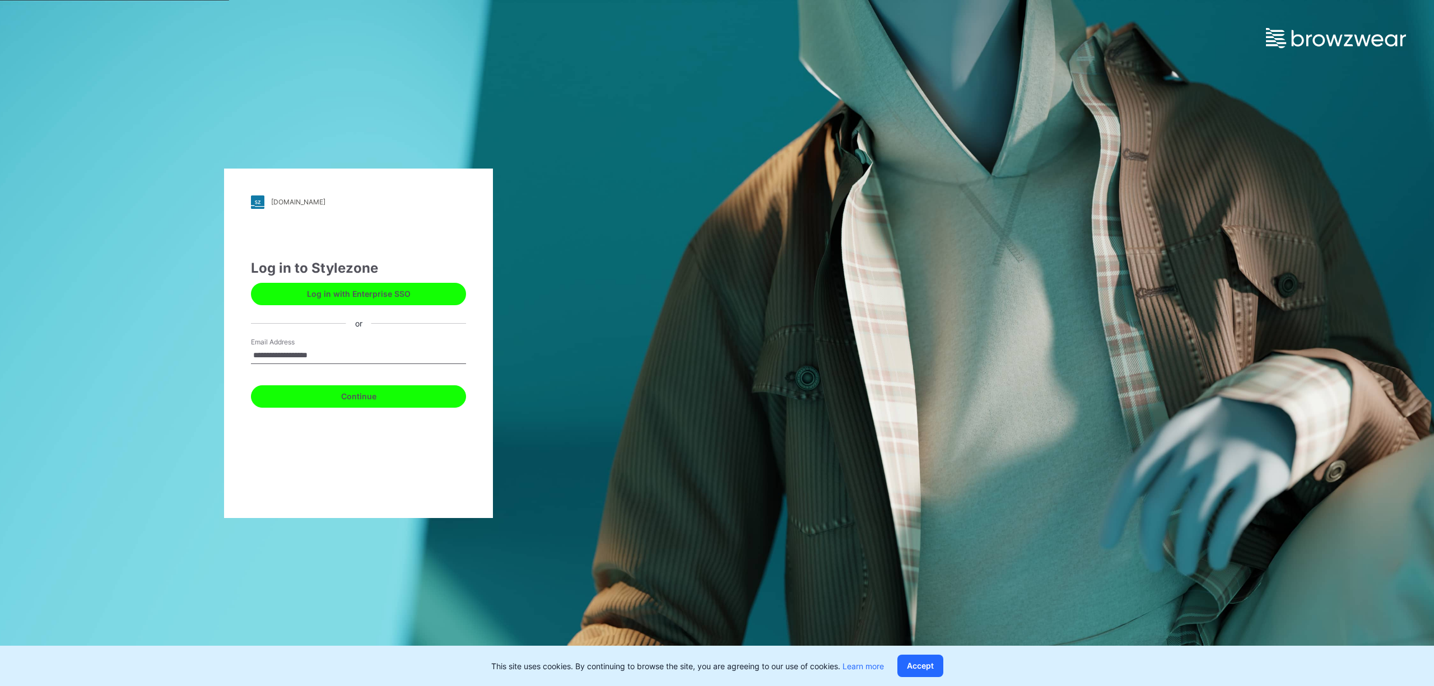 This screenshot has width=1434, height=686. Describe the element at coordinates (358, 323) in the screenshot. I see `div: or` at that location.